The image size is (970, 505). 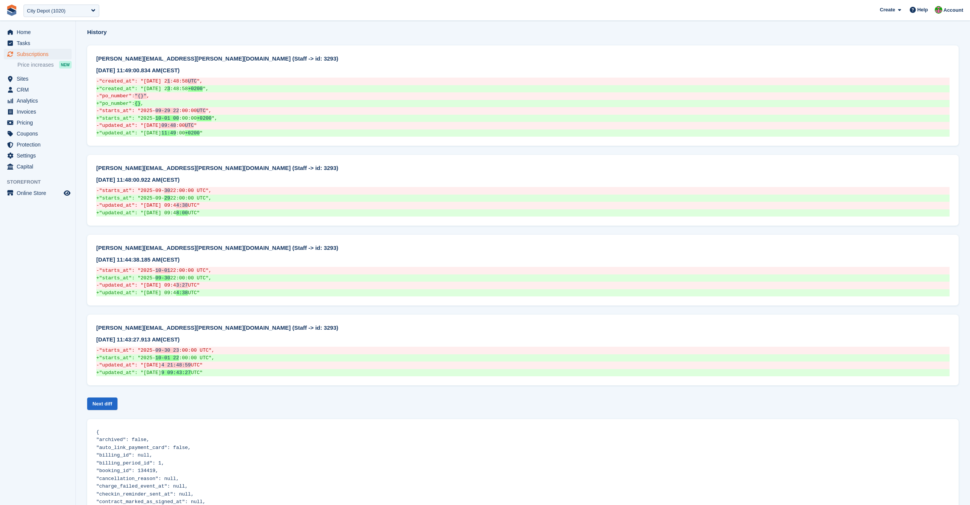 I want to click on ins: "starts_at": "2025- :00:00 UTC",, so click(x=523, y=358).